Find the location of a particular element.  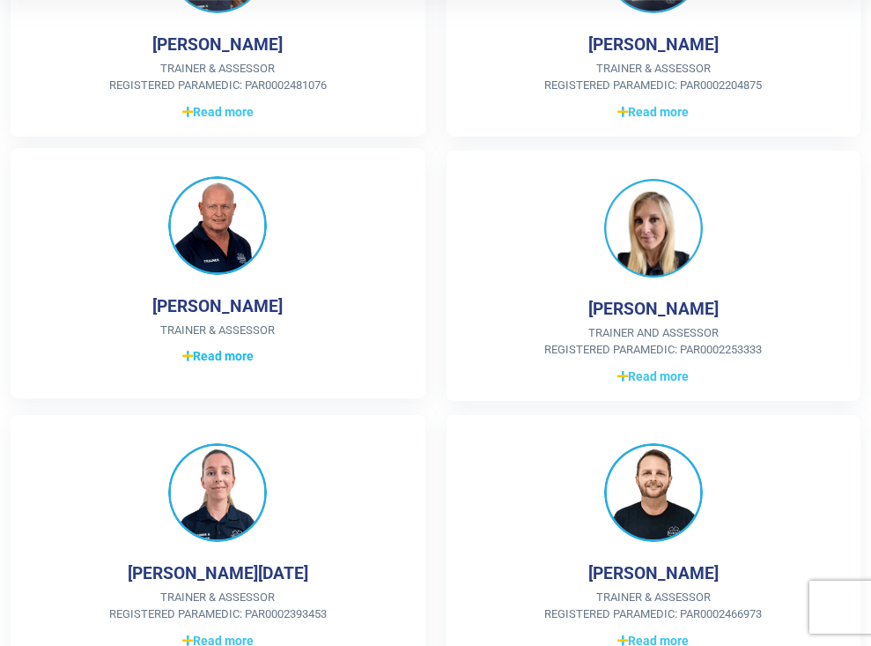

span: Trainer & Assessor Registered Paramedic: PAR0002393453 is located at coordinates (218, 605).